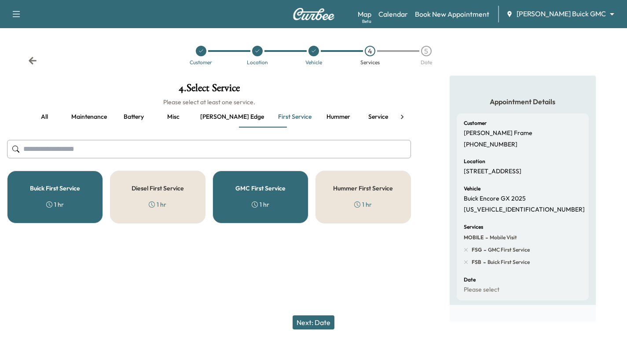 The image size is (627, 340). Describe the element at coordinates (363, 188) in the screenshot. I see `h5: Hummer First Service` at that location.